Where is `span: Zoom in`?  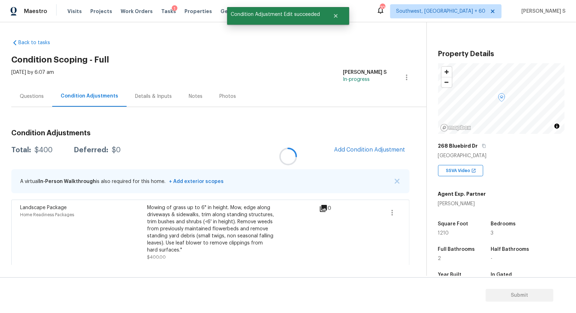 span: Zoom in is located at coordinates (447, 72).